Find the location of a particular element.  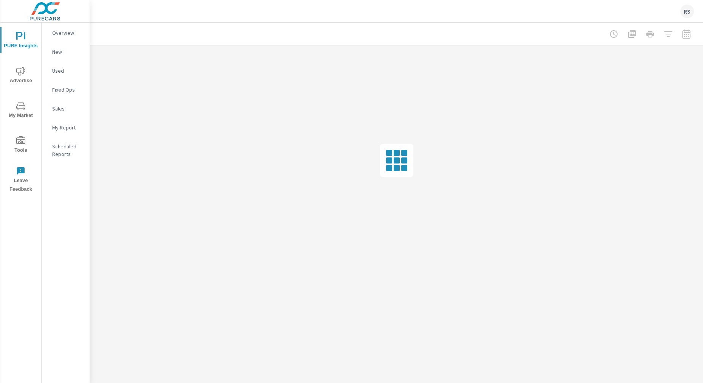

p: Scheduled Reports is located at coordinates (68, 150).